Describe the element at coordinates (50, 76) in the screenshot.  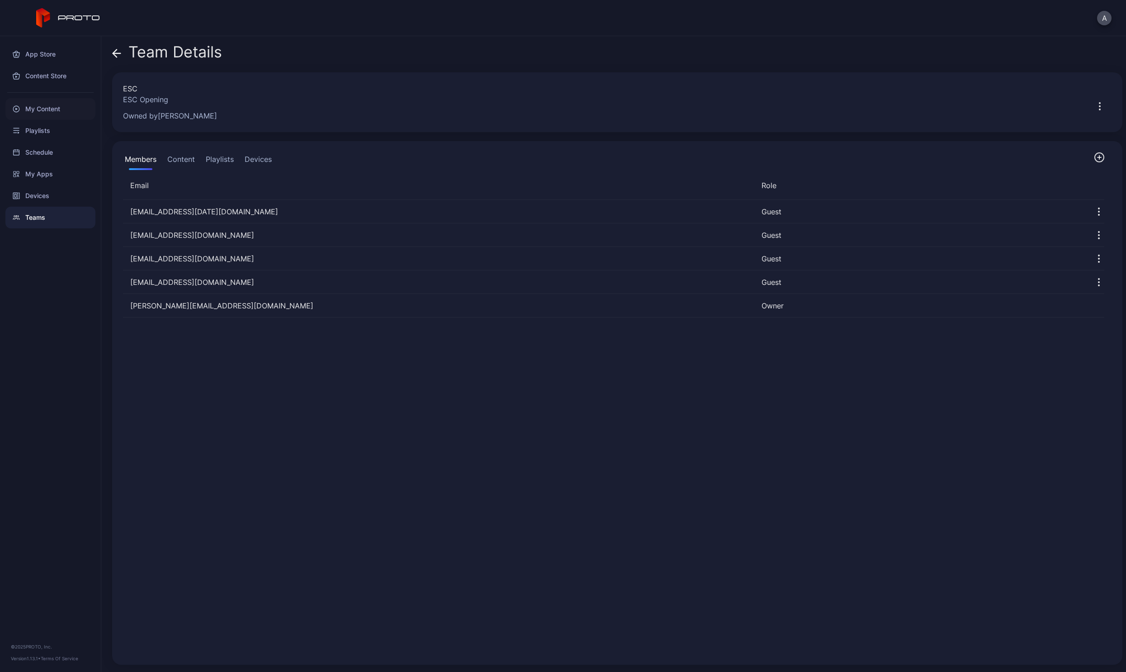
I see `div: Content Store` at that location.